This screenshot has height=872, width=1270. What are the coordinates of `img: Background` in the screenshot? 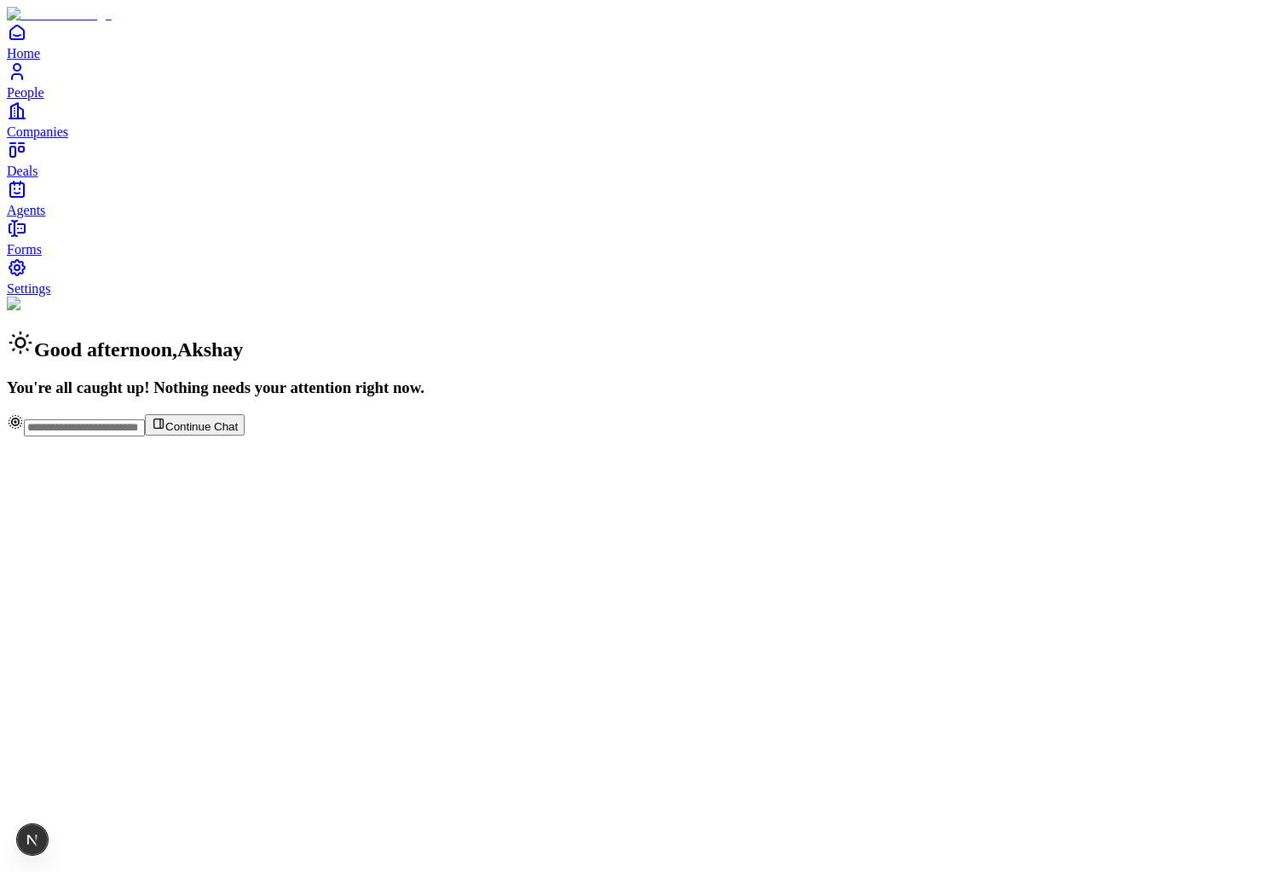 It's located at (47, 304).